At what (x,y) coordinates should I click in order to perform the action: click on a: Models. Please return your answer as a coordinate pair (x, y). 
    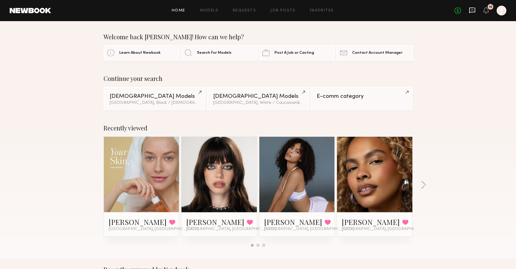
    Looking at the image, I should click on (209, 11).